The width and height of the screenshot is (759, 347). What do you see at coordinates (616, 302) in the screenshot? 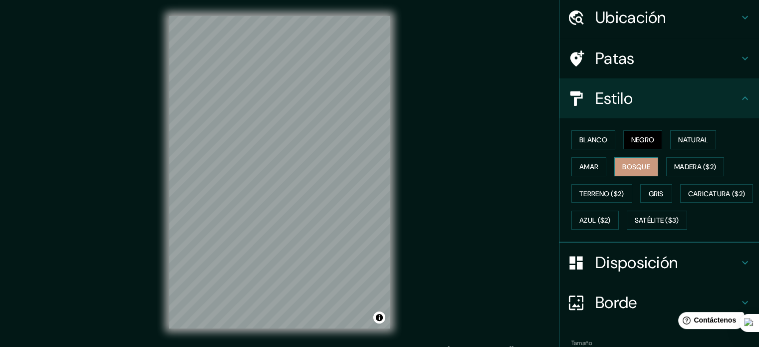
I see `font: Borde` at bounding box center [616, 302].